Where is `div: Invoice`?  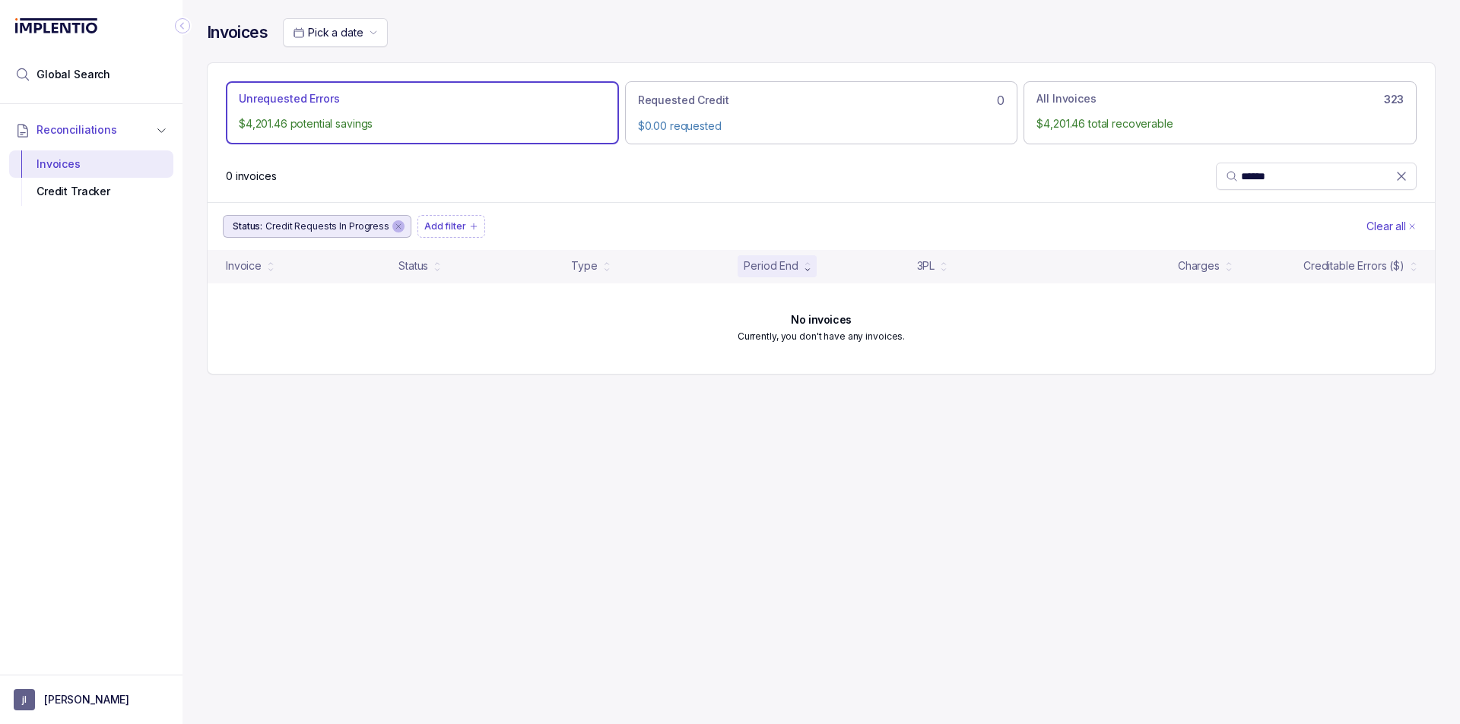 div: Invoice is located at coordinates (243, 266).